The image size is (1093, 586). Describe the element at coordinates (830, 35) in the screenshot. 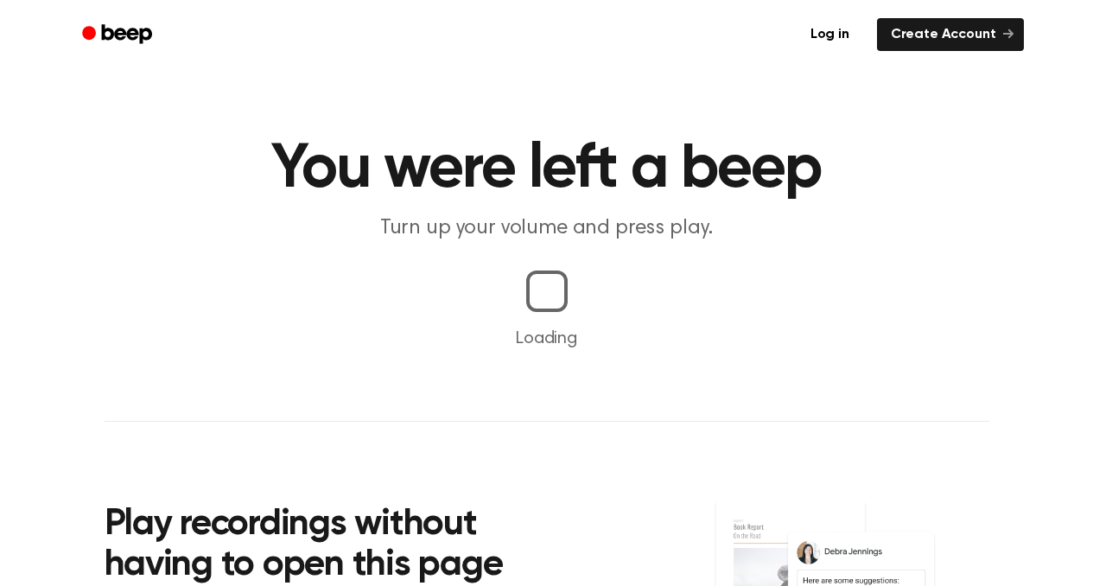

I see `a: Log in` at that location.